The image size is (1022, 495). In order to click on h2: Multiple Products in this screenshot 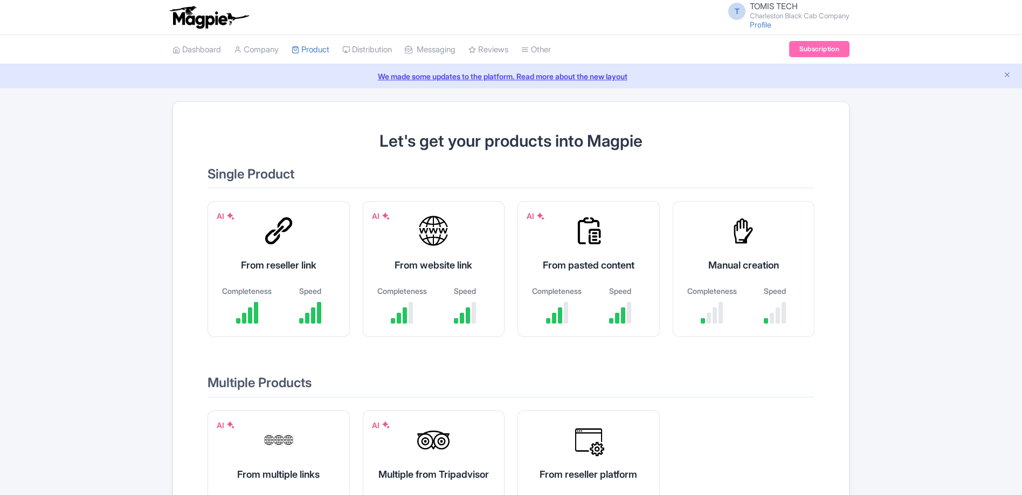, I will do `click(511, 386)`.